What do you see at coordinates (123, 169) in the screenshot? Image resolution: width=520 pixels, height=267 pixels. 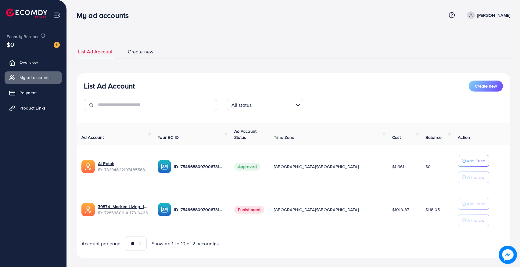 I see `span: ID: 7329462219748556801` at bounding box center [123, 169].